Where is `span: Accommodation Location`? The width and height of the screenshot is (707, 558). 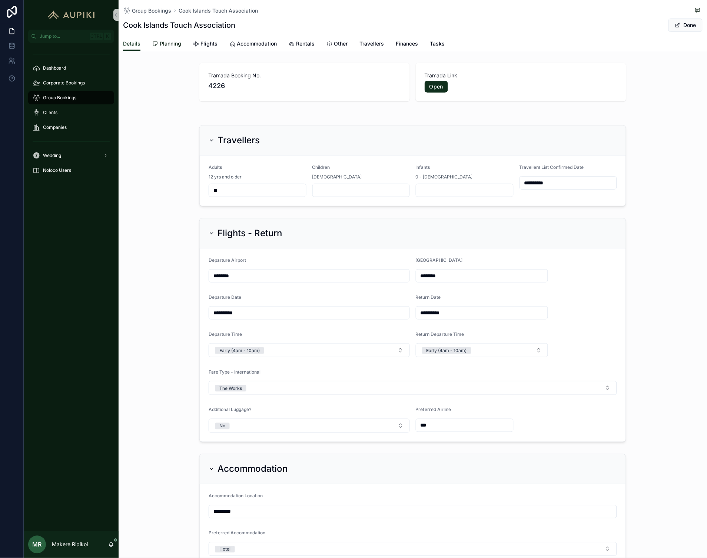 span: Accommodation Location is located at coordinates (236, 496).